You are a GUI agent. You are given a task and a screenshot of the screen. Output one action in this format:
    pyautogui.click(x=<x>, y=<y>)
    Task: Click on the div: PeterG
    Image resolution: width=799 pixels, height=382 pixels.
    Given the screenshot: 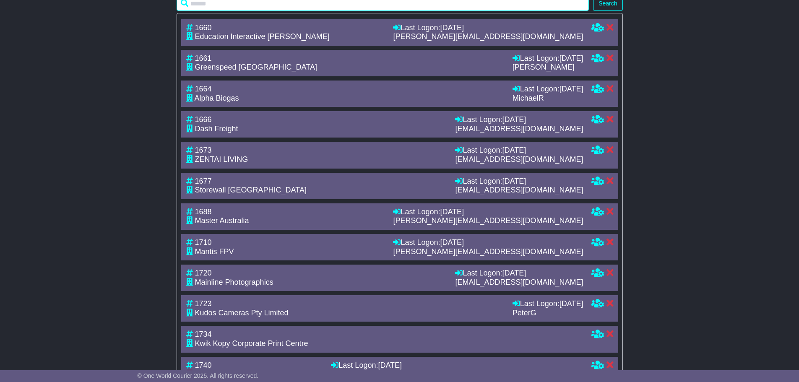 What is the action you would take?
    pyautogui.click(x=548, y=313)
    